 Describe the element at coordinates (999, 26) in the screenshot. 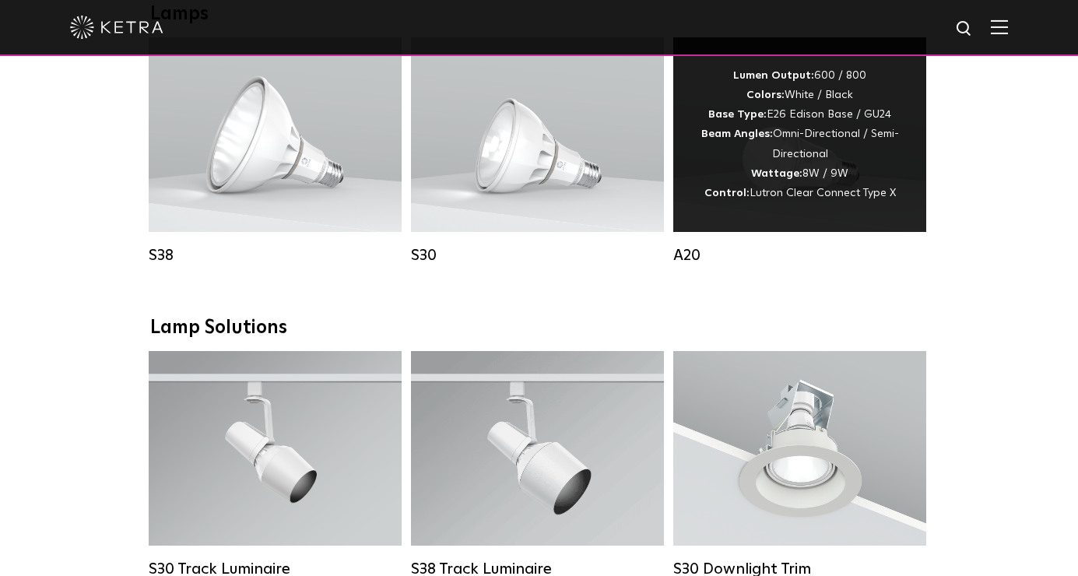

I see `img: Hamburger%20Nav.svg` at that location.